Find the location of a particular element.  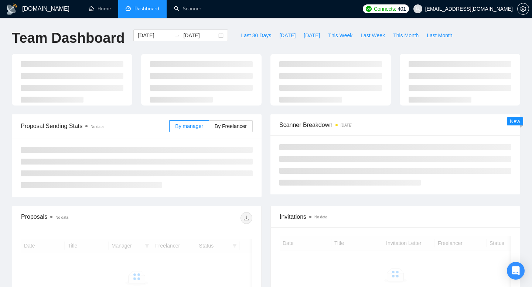

span: Last Month is located at coordinates (439, 35).